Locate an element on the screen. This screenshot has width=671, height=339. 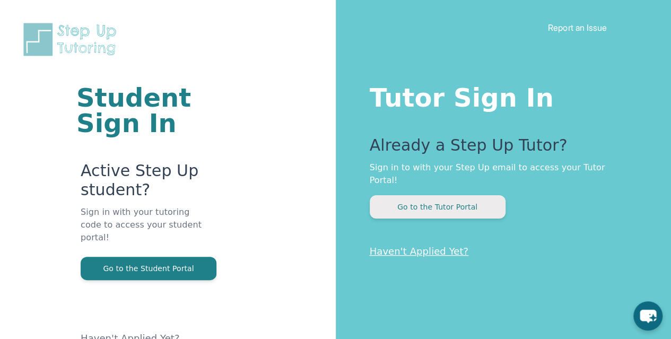
button: Go to the Student Portal is located at coordinates (148, 268).